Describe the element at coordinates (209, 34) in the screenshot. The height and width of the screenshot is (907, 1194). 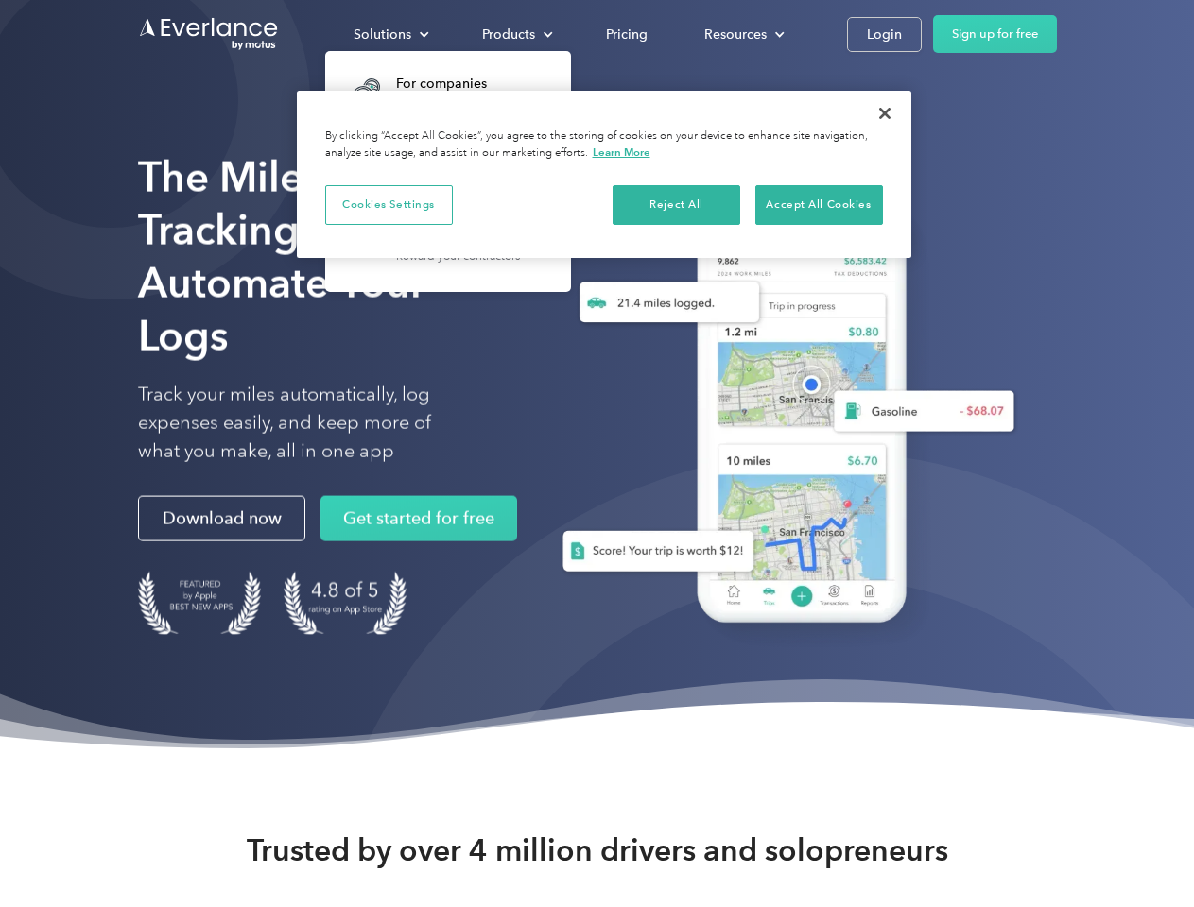
I see `a: Go to homepage` at that location.